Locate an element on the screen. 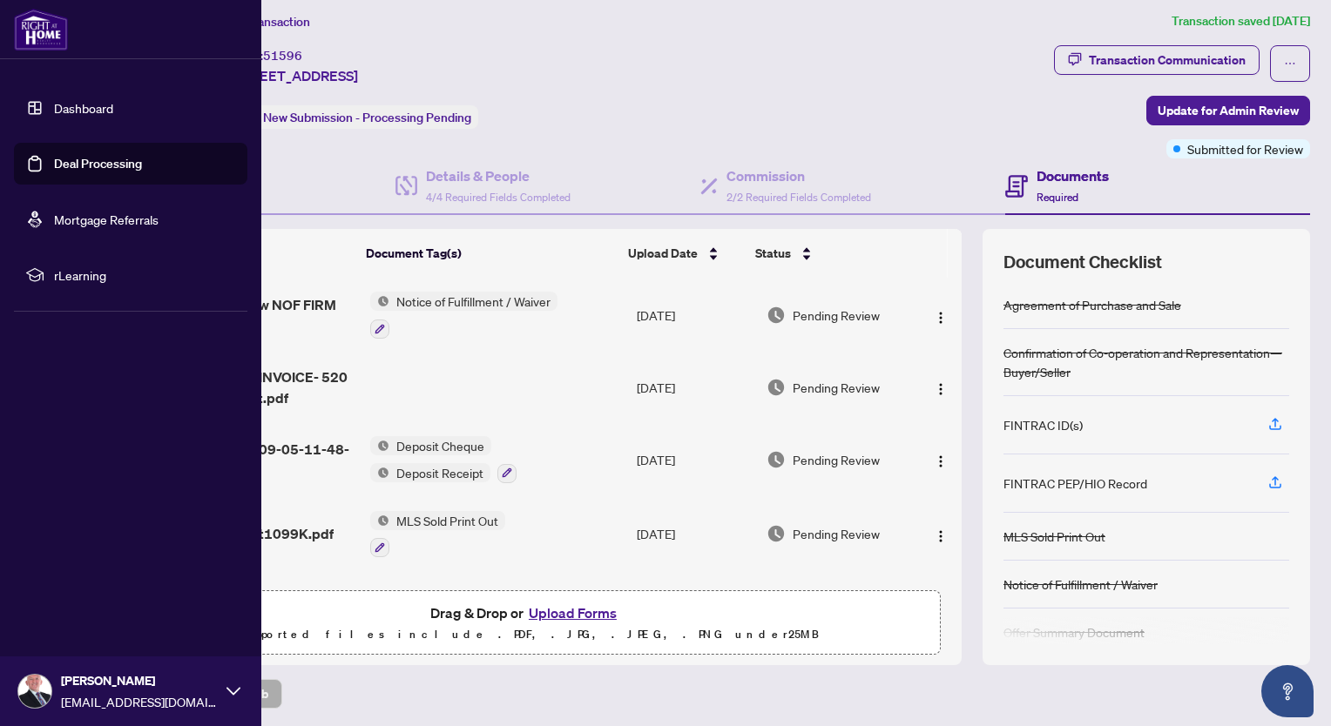  div: FINTRAC PEP/HIO Record is located at coordinates (1075, 483).